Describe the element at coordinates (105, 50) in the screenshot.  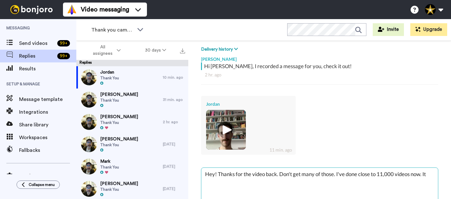
I see `button: All assignees` at that location.